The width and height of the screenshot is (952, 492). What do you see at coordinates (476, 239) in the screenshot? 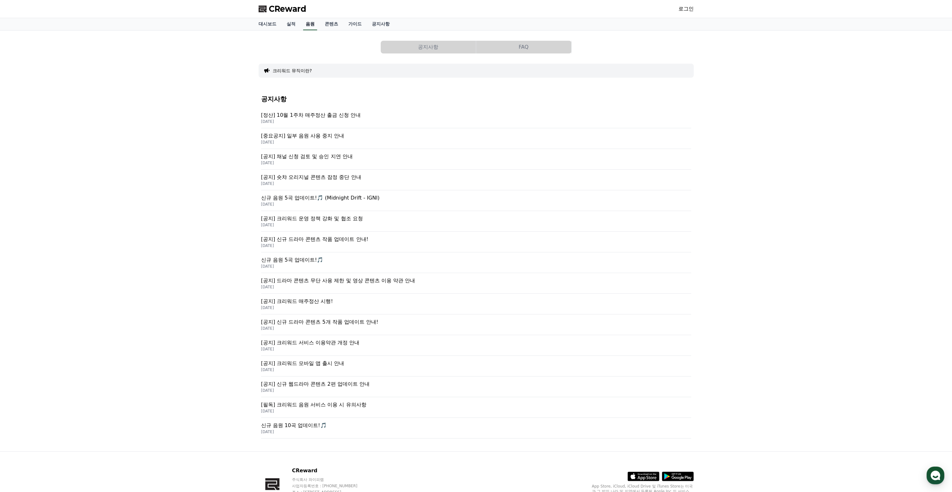
I see `p: [공지] 신규 드라마 콘텐츠 작품 업데이트 안내!` at bounding box center [476, 239].